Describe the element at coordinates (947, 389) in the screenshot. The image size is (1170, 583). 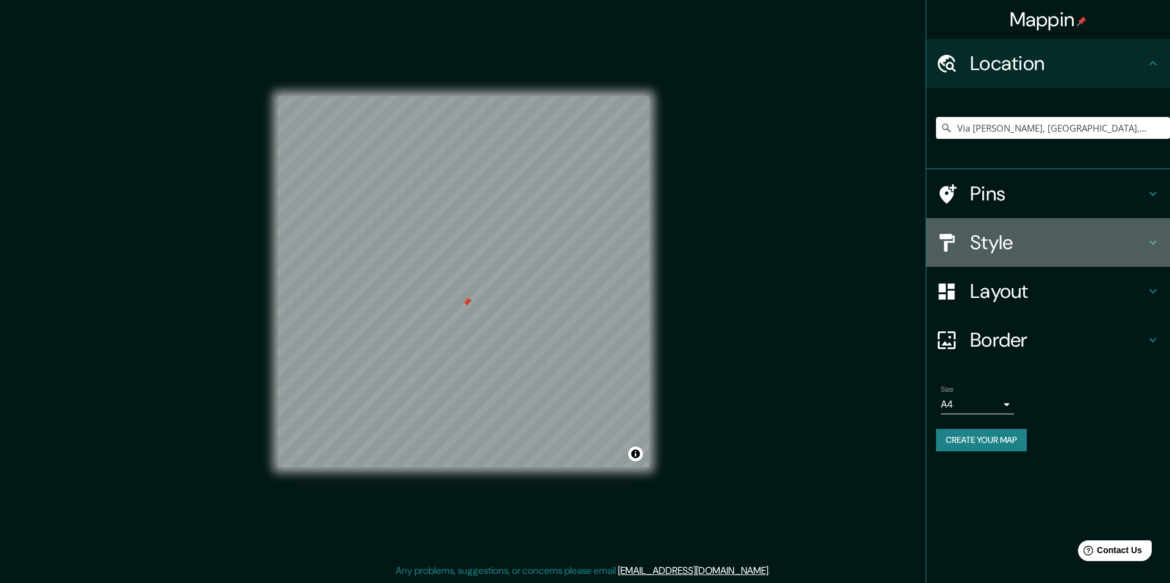
I see `label: Size` at that location.